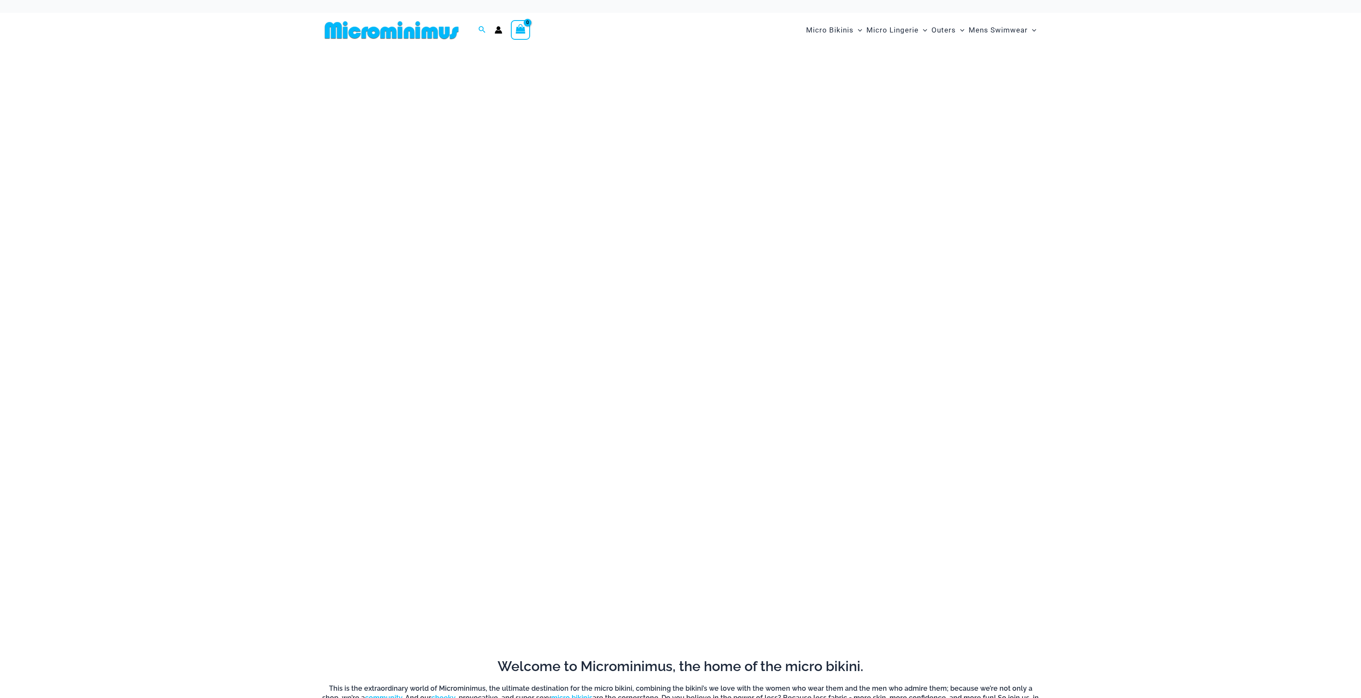  Describe the element at coordinates (948, 30) in the screenshot. I see `a: OutersMenu ToggleMenu Toggle` at that location.